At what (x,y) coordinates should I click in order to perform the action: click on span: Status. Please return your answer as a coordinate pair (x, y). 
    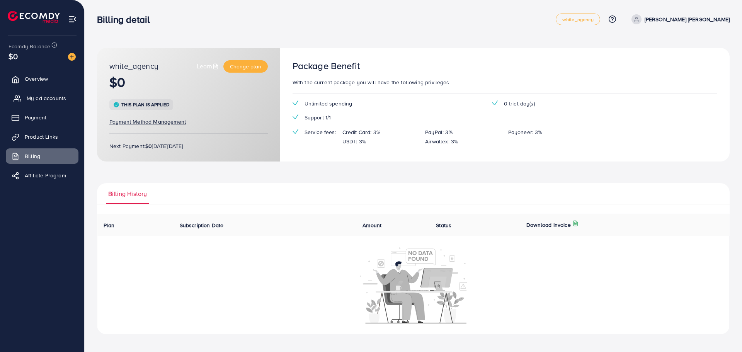
    Looking at the image, I should click on (444, 225).